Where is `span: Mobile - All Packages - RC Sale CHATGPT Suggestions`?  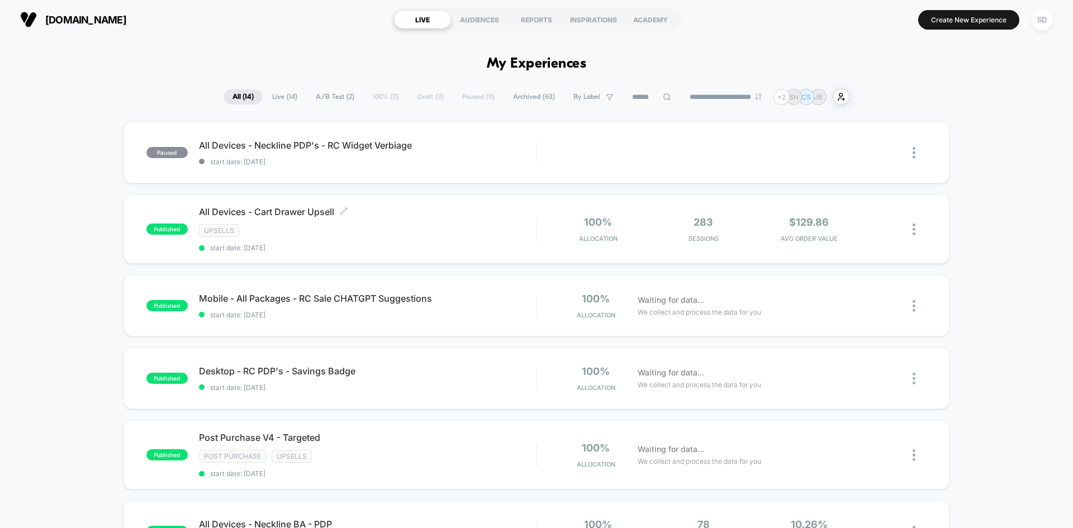
span: Mobile - All Packages - RC Sale CHATGPT Suggestions is located at coordinates (367, 298).